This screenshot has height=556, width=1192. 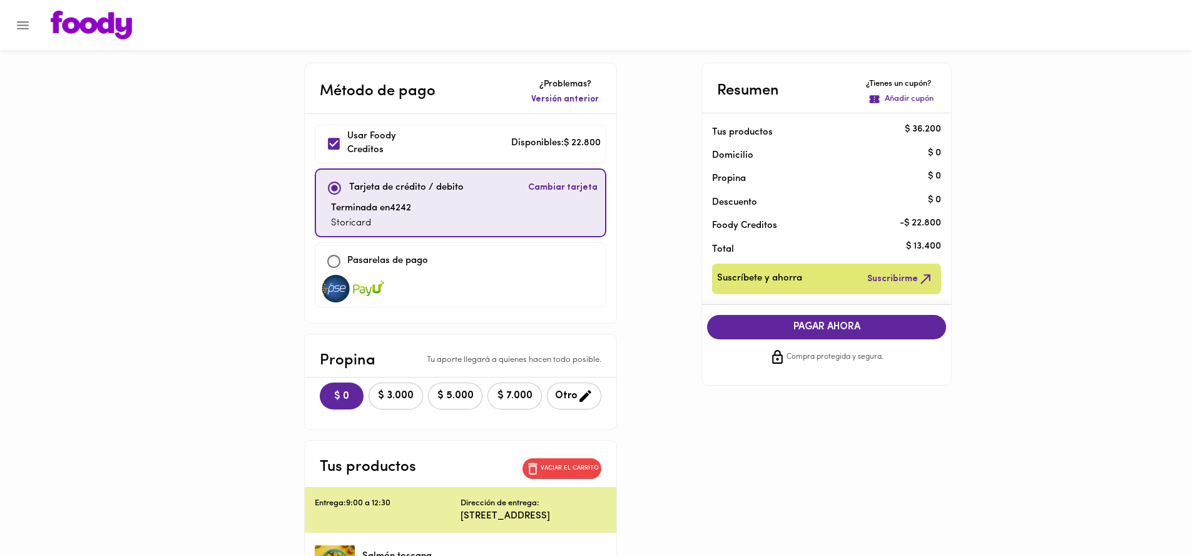 What do you see at coordinates (923, 130) in the screenshot?
I see `p: $ 36.200` at bounding box center [923, 130].